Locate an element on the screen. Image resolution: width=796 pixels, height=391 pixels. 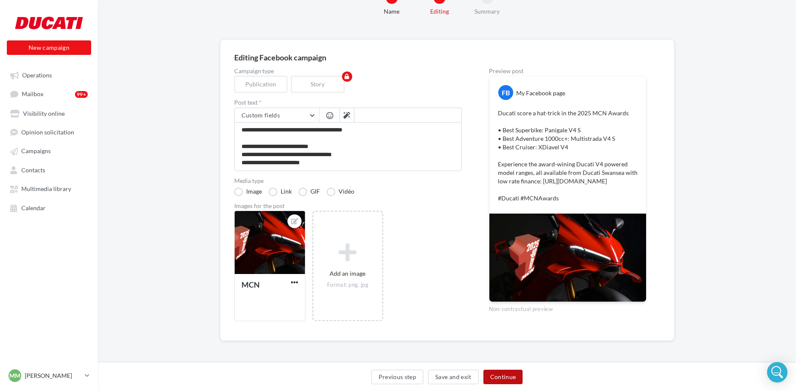
label: Media type is located at coordinates (348, 181).